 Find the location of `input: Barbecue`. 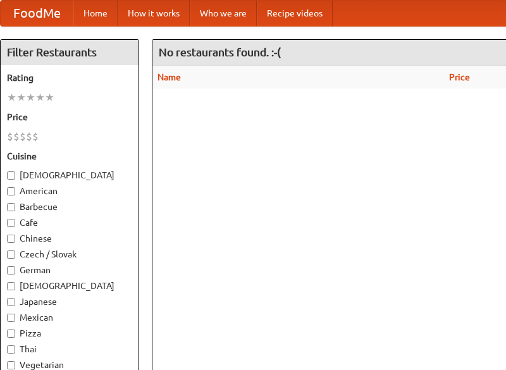

input: Barbecue is located at coordinates (11, 207).